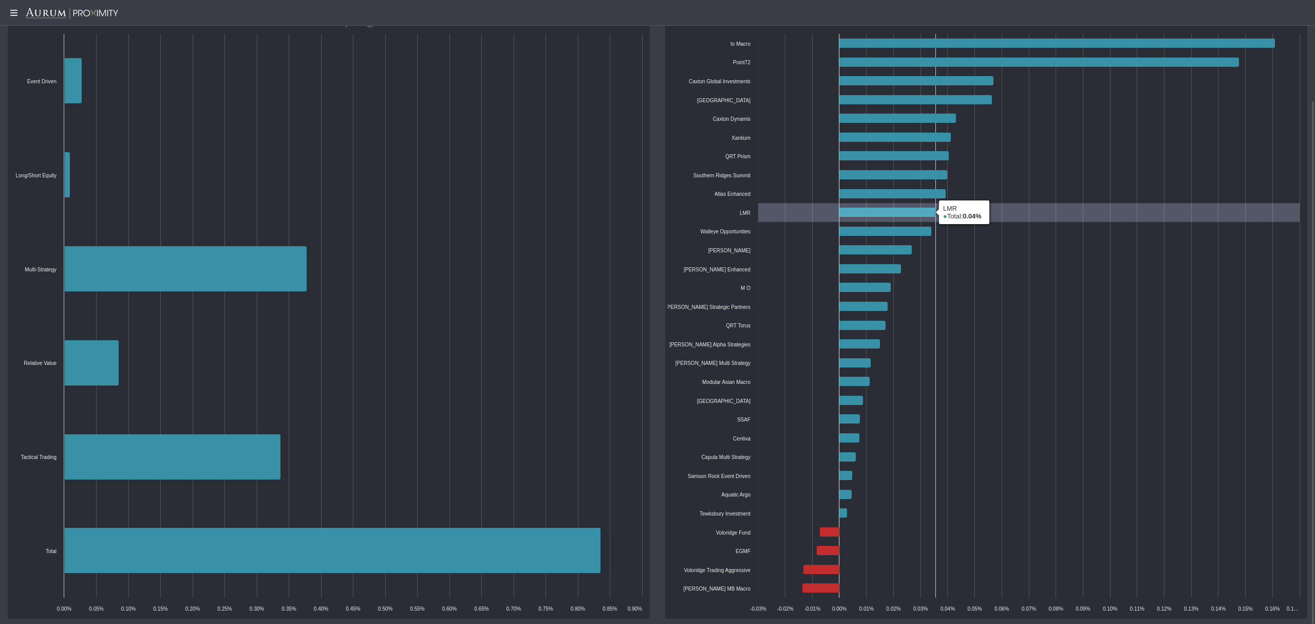  Describe the element at coordinates (1138, 608) in the screenshot. I see `text: 0.11%` at that location.